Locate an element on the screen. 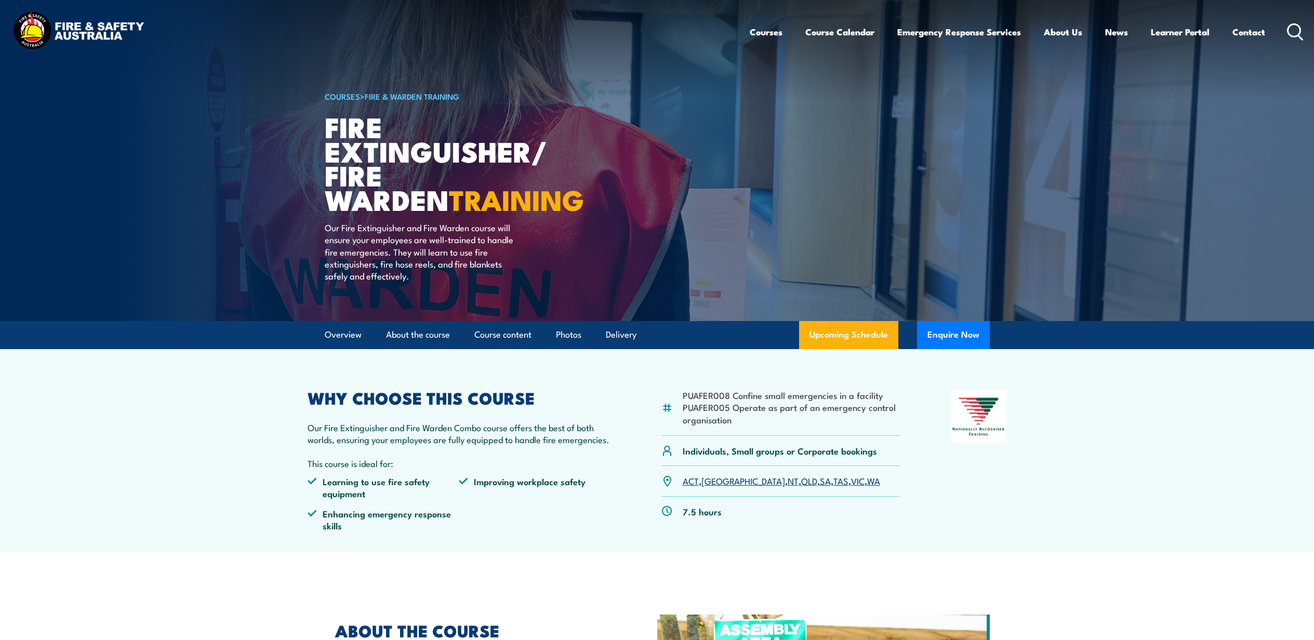 The height and width of the screenshot is (640, 1314). a: Photos is located at coordinates (569, 335).